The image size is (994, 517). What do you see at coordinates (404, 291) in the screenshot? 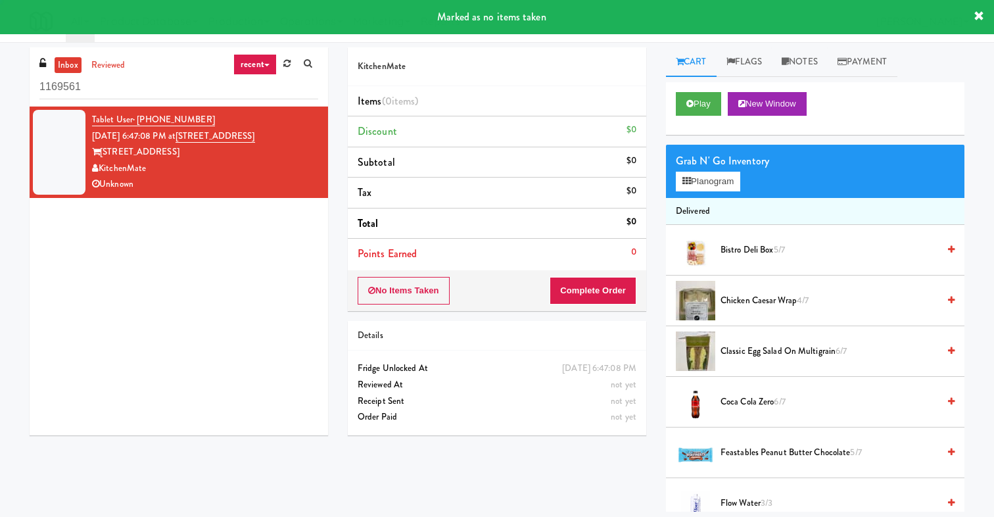
I see `button: No Items Taken` at bounding box center [404, 291].